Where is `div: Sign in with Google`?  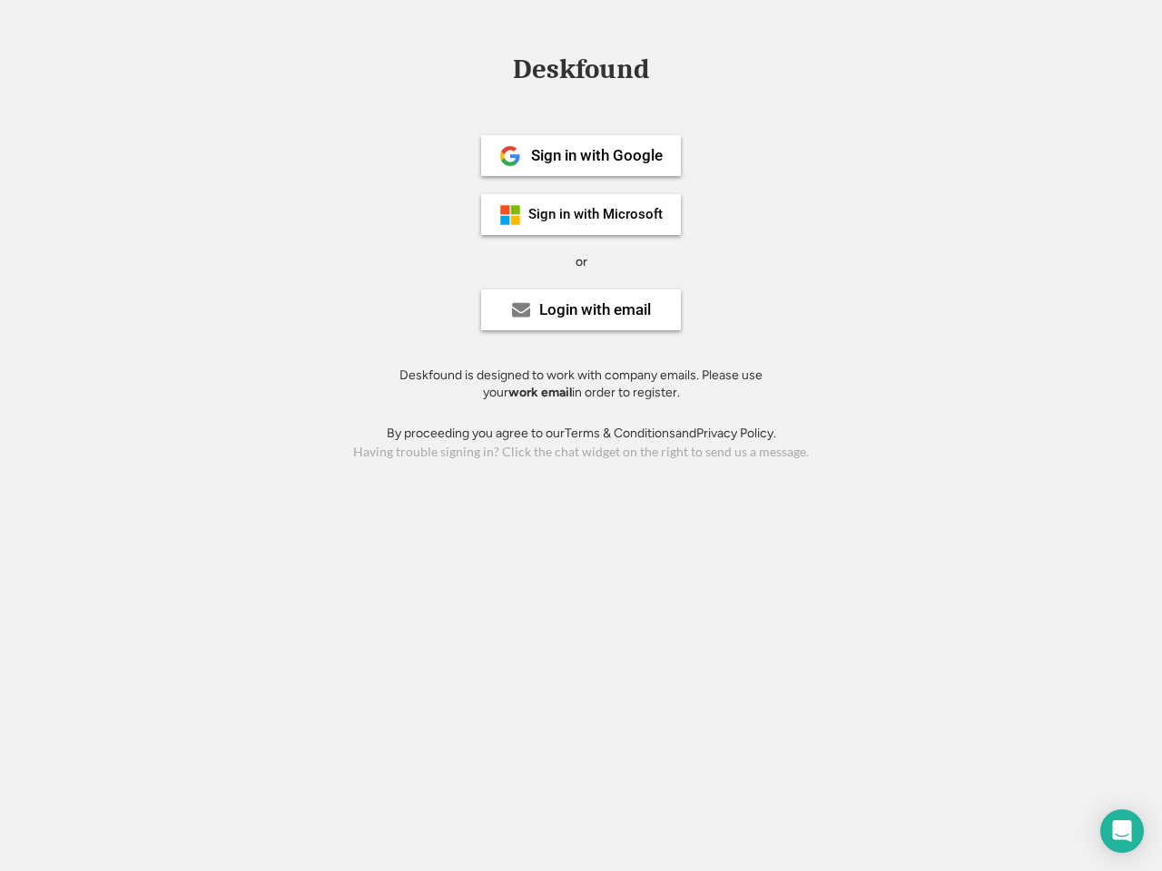
div: Sign in with Google is located at coordinates (596, 155).